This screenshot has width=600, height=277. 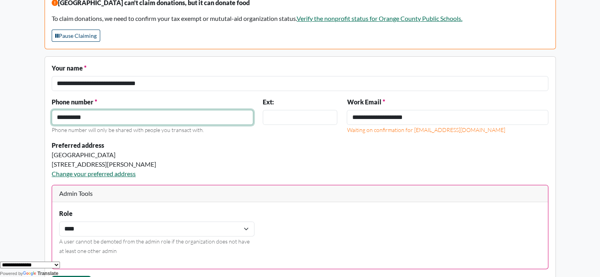 What do you see at coordinates (93, 173) in the screenshot?
I see `a: Change your preferred address` at bounding box center [93, 173].